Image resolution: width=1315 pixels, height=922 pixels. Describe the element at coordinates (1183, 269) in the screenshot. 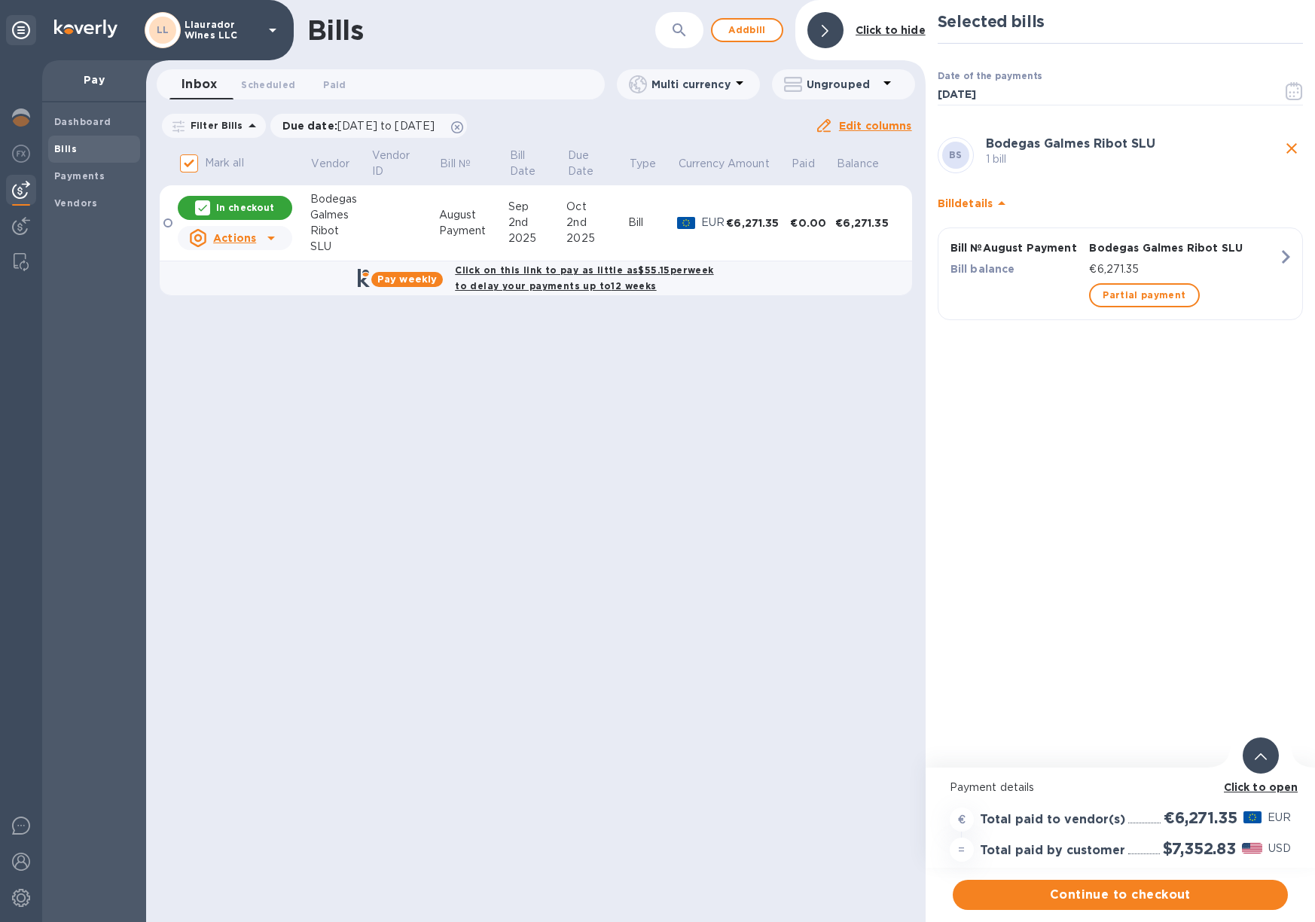

I see `p: €6,271.35` at that location.